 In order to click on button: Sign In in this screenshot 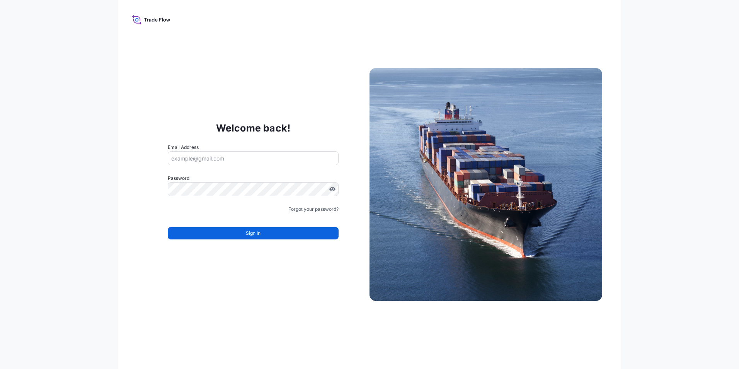, I will do `click(253, 233)`.